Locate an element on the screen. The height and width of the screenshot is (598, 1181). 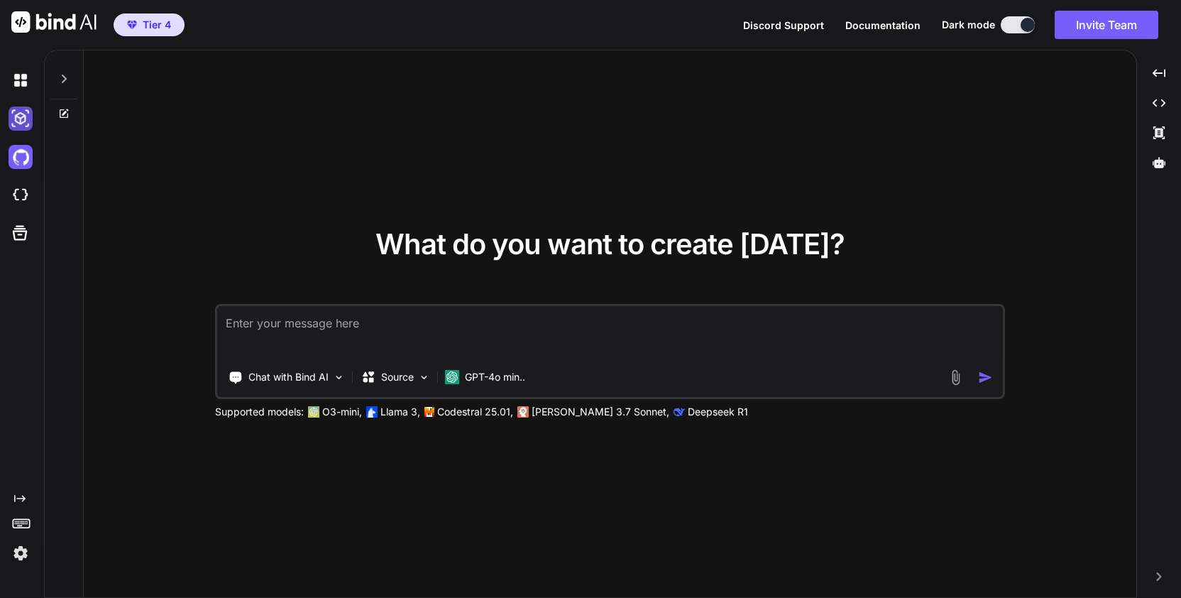
p: GPT-4o min.. is located at coordinates (495, 377).